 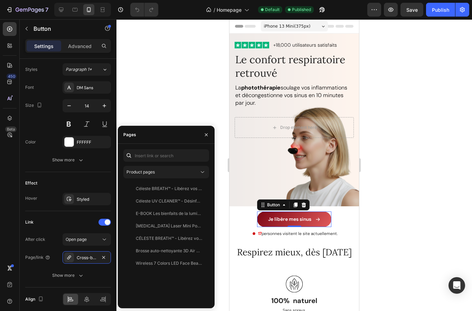 I want to click on span: personnes visitent le site actuellement., so click(x=70, y=214).